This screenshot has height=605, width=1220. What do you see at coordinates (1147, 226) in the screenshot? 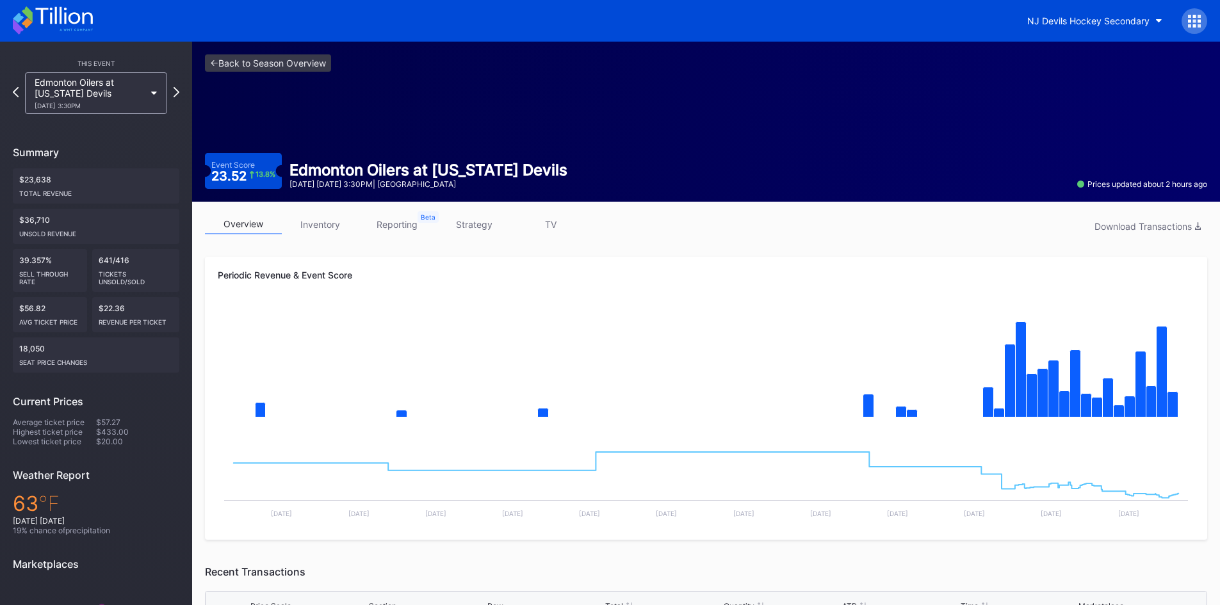
I see `button: Download Transactions` at bounding box center [1147, 226].